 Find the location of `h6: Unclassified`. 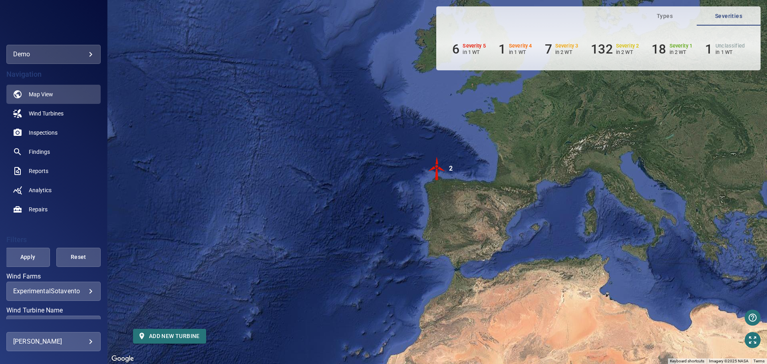

h6: Unclassified is located at coordinates (730, 46).